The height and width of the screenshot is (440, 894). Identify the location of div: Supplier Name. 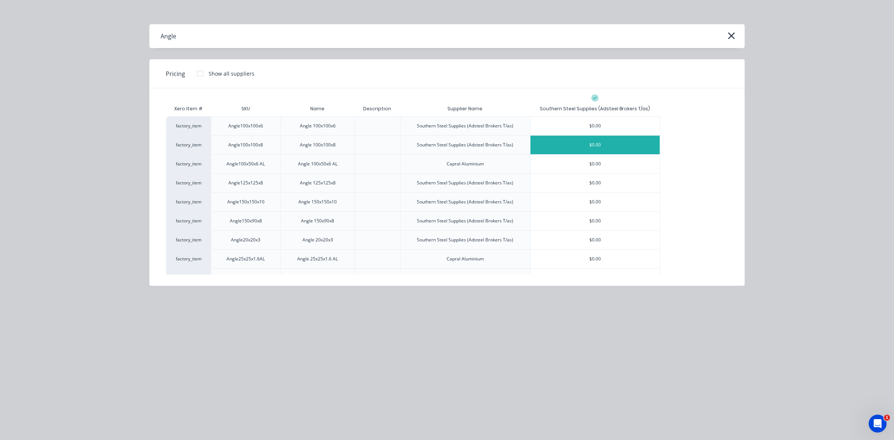
(465, 109).